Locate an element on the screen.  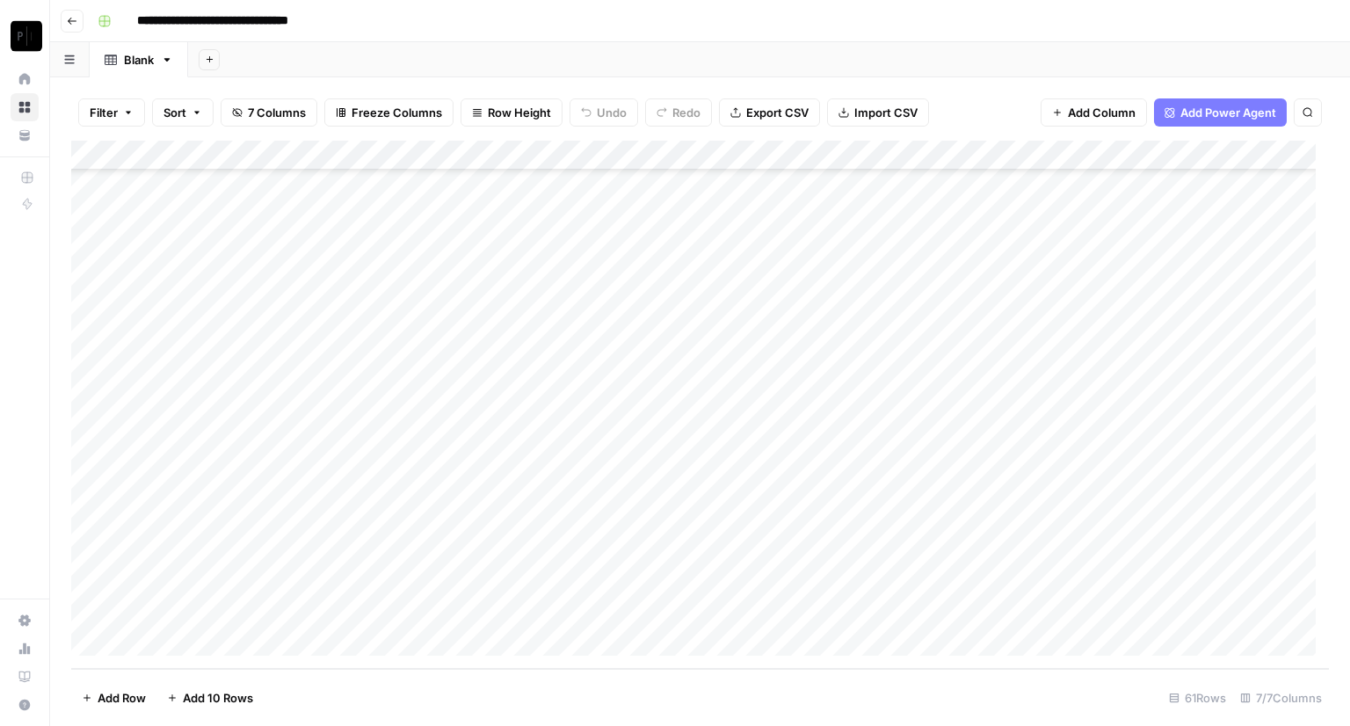
div: 61 Rows is located at coordinates (1197, 698).